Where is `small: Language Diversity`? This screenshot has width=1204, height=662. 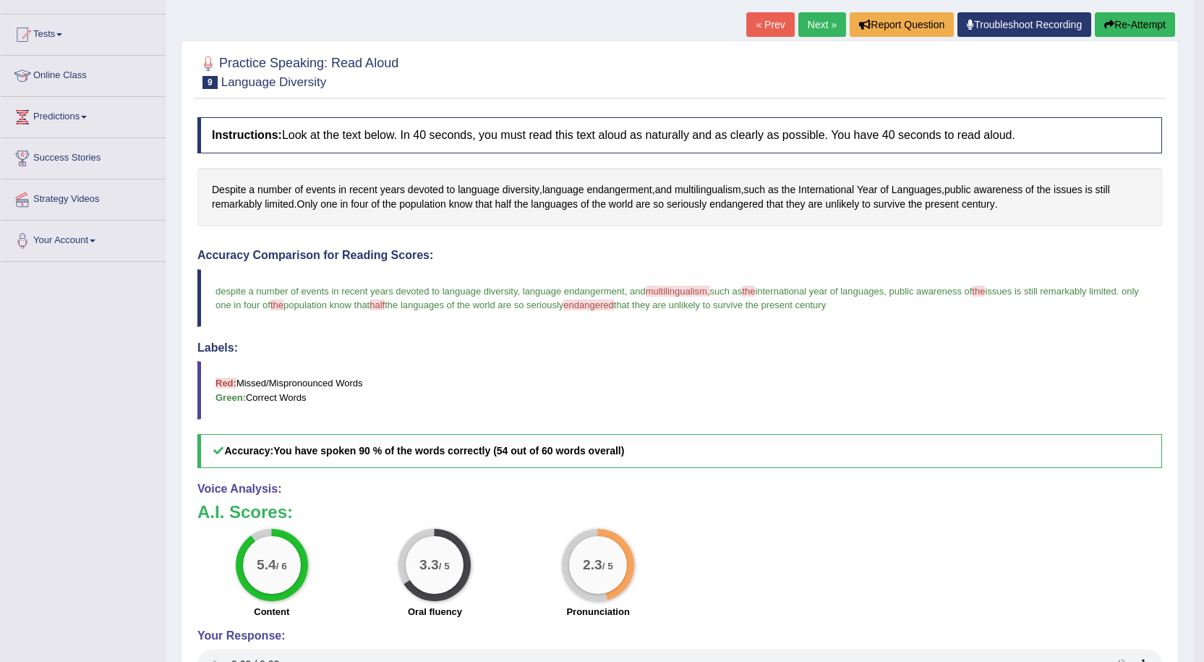
small: Language Diversity is located at coordinates (274, 82).